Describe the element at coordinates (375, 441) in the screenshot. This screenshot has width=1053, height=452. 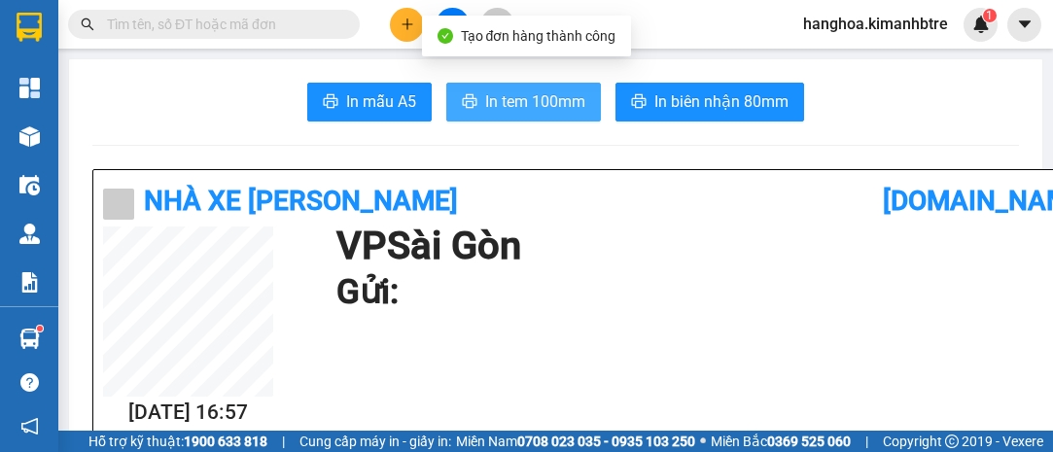
I see `span: Cung cấp máy in - giấy in:` at that location.